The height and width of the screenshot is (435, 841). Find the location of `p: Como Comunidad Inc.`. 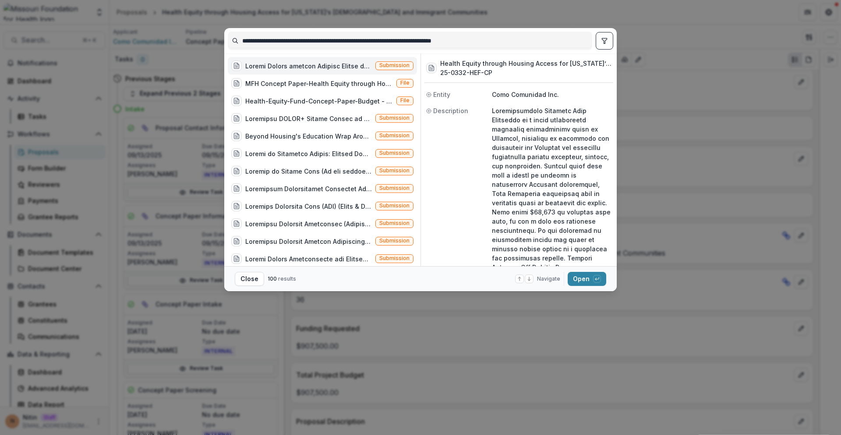

p: Como Comunidad Inc. is located at coordinates (552, 94).